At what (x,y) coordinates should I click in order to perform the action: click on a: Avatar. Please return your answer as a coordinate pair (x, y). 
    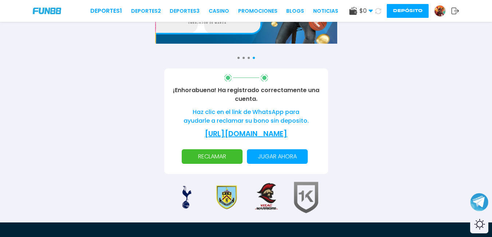
    Looking at the image, I should click on (443, 11).